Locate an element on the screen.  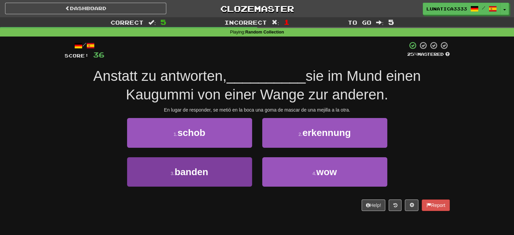
button: 2.erkennung is located at coordinates (325, 132).